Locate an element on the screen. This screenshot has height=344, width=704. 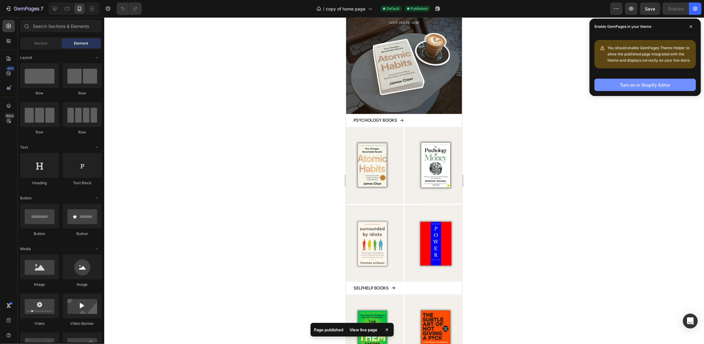
div: Turn on in Shopify Editor is located at coordinates (646, 85).